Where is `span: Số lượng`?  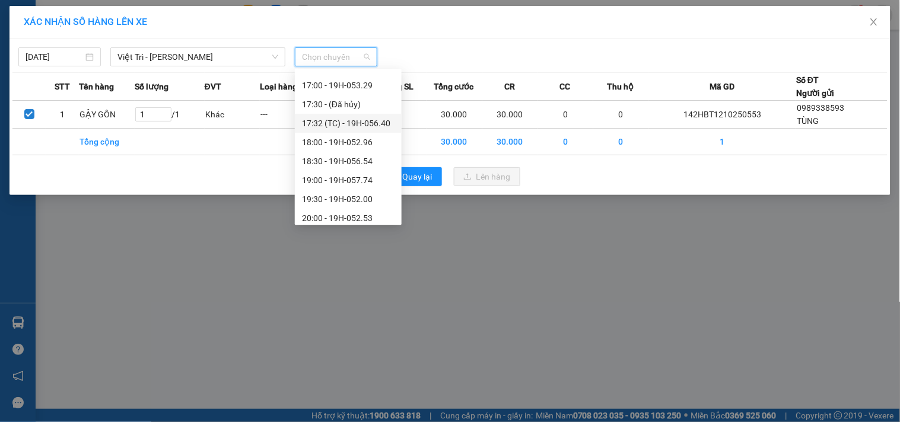 span: Số lượng is located at coordinates (151, 87).